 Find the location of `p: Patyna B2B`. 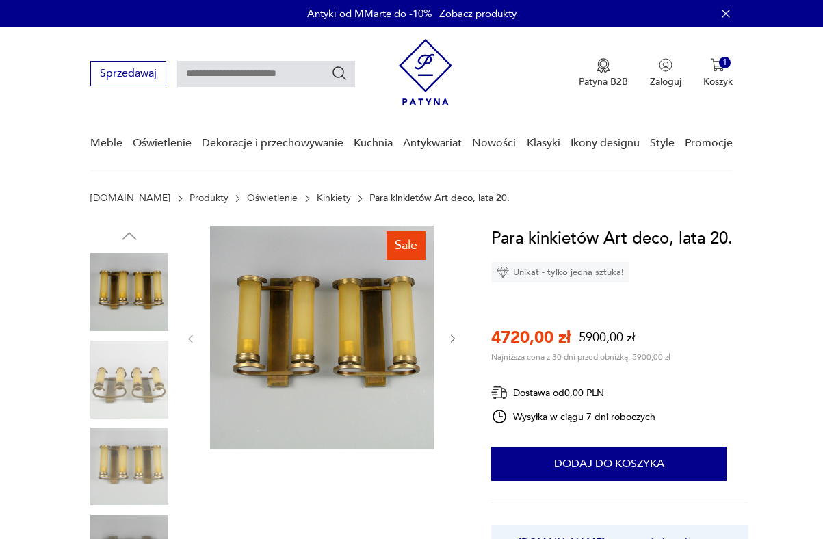

p: Patyna B2B is located at coordinates (603, 81).